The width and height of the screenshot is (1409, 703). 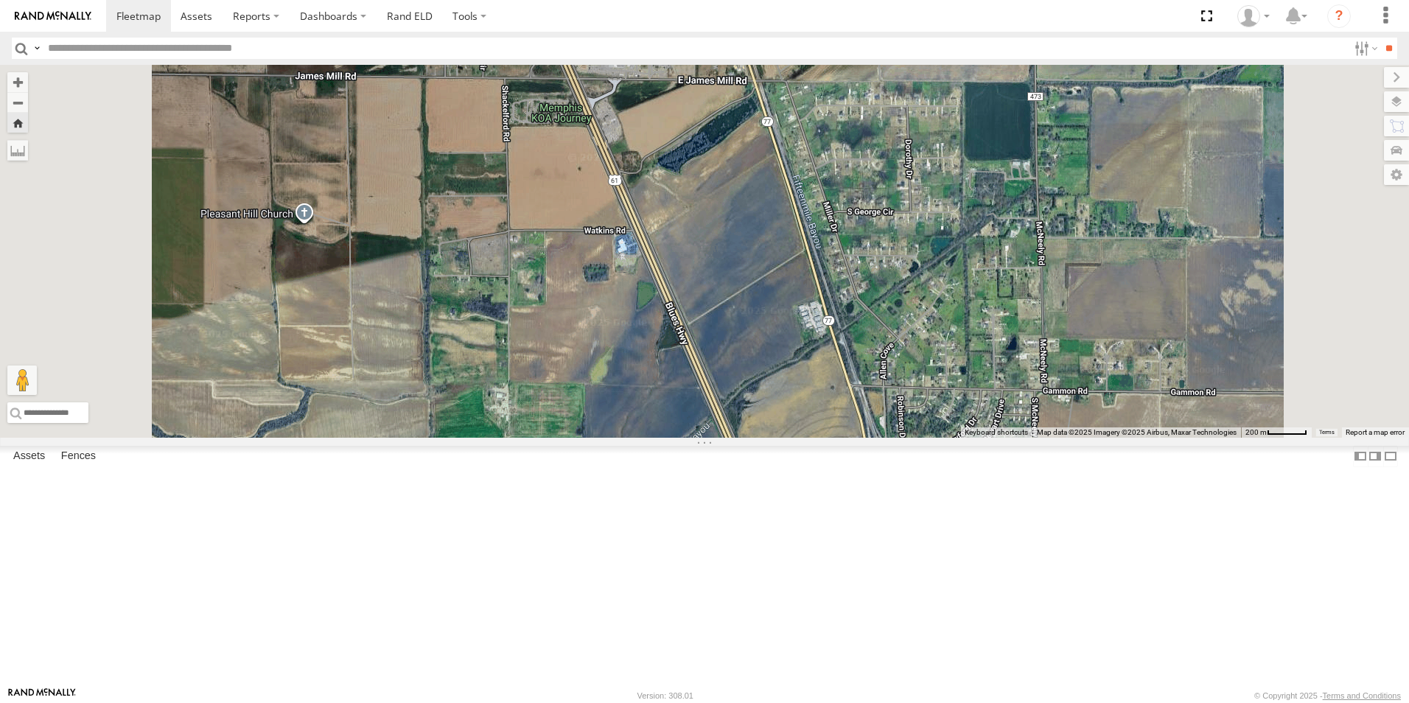 I want to click on label: Fences, so click(x=78, y=456).